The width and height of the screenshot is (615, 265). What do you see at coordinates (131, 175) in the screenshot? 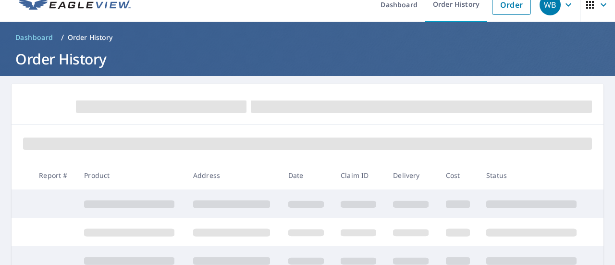
I see `th: Product` at bounding box center [131, 175].